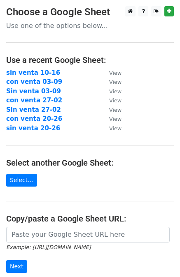  What do you see at coordinates (33, 73) in the screenshot?
I see `a: sin venta 10-16` at bounding box center [33, 73].